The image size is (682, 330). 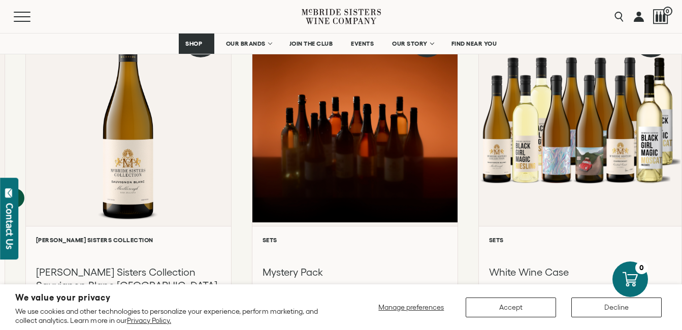 What do you see at coordinates (413, 44) in the screenshot?
I see `a: OUR STORY` at bounding box center [413, 44].